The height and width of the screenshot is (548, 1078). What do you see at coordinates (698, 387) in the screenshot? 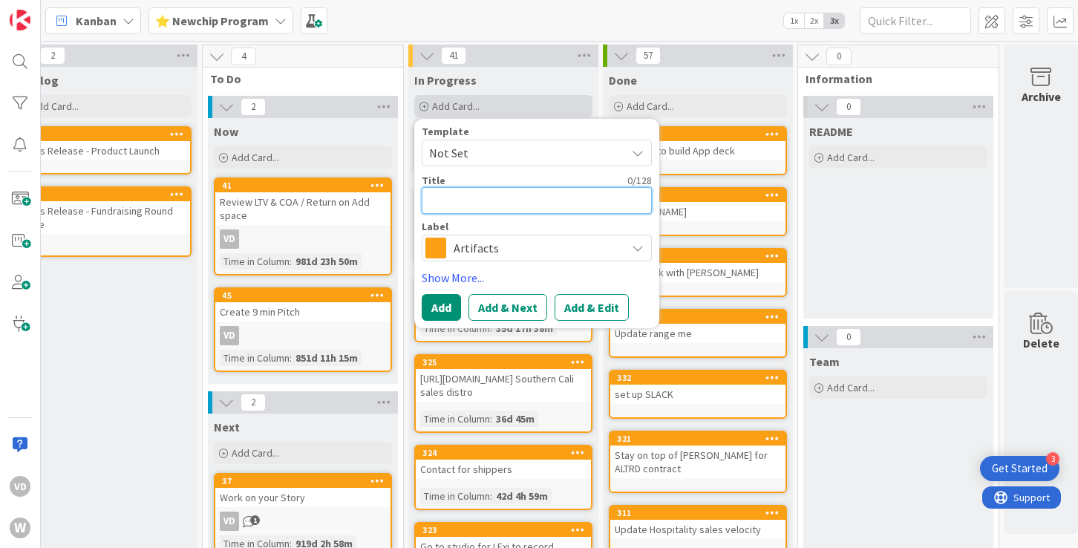
I see `div: 332set up SLACK` at bounding box center [698, 387].